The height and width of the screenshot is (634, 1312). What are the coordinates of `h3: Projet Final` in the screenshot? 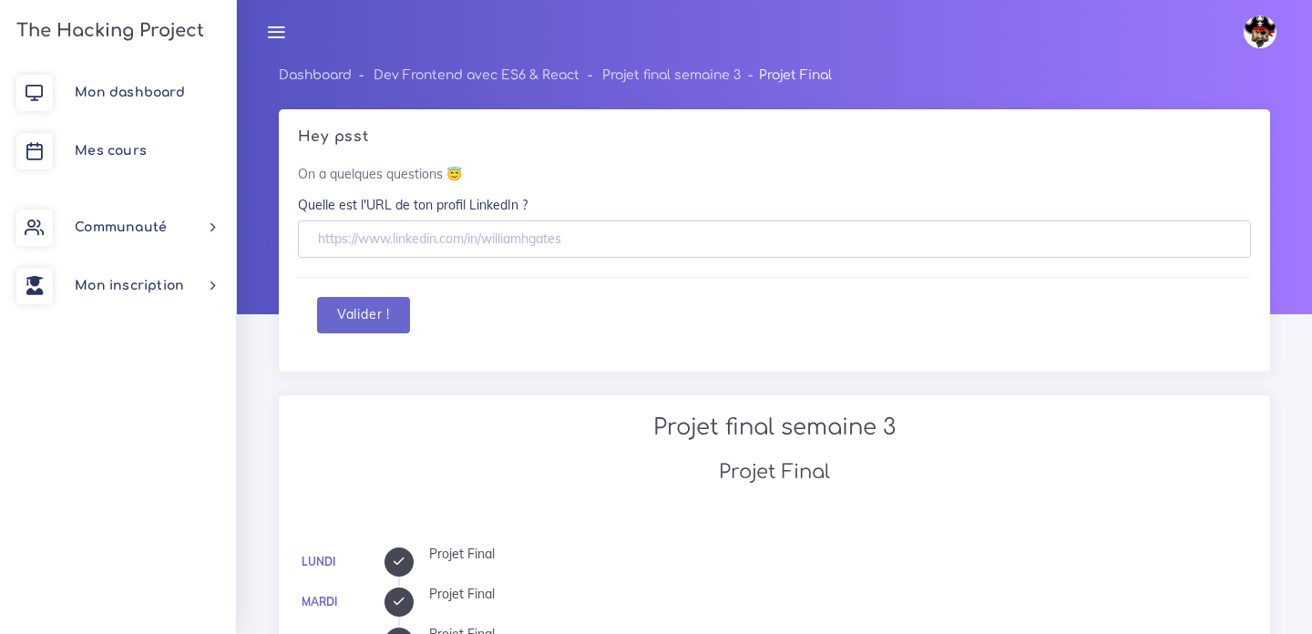 It's located at (775, 472).